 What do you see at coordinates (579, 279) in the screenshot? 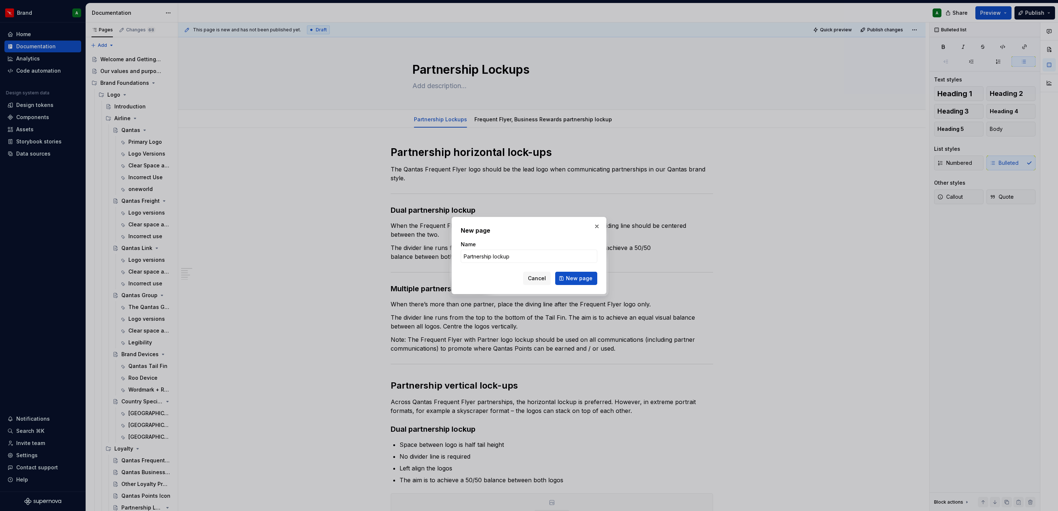
I see `span: New page` at bounding box center [579, 279].